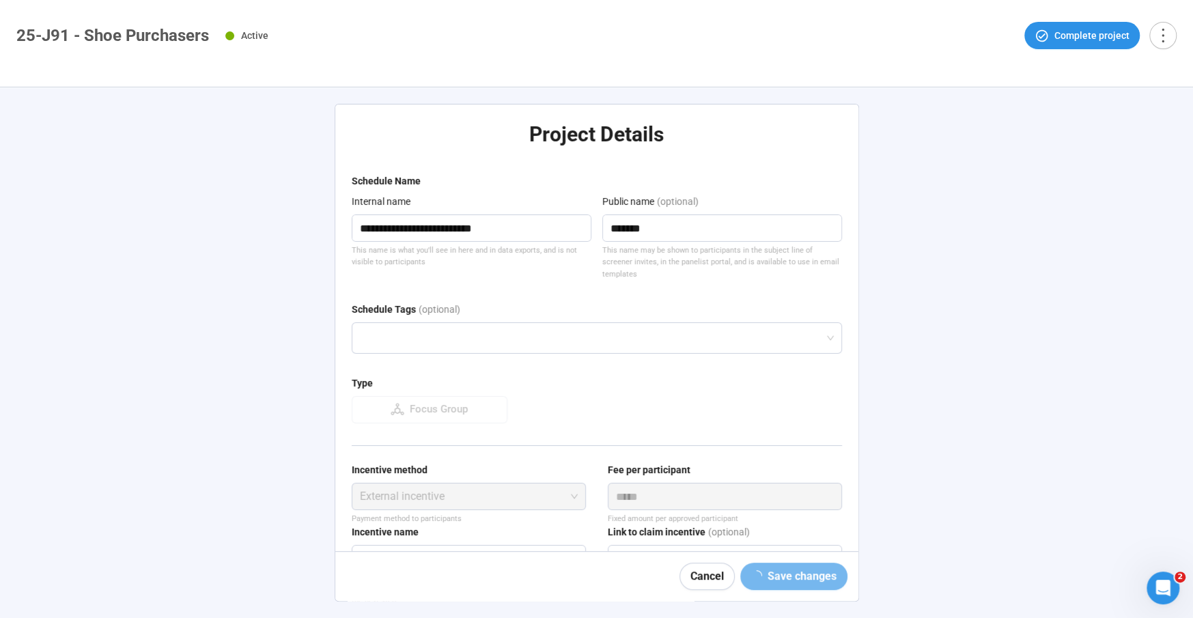 The width and height of the screenshot is (1193, 618). What do you see at coordinates (802, 576) in the screenshot?
I see `span: Save changes` at bounding box center [802, 576].